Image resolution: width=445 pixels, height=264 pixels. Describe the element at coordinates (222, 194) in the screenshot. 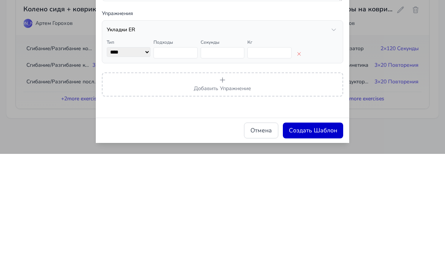

I see `button: Добавить Упражнение` at that location.